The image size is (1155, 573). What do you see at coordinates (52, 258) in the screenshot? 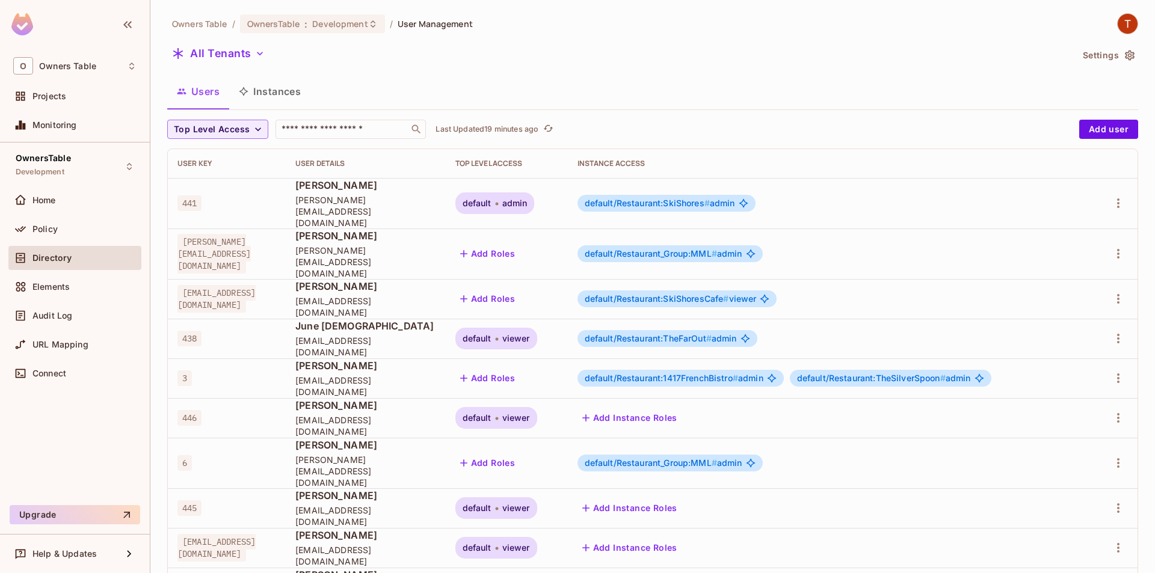
I see `span: Directory` at bounding box center [52, 258].